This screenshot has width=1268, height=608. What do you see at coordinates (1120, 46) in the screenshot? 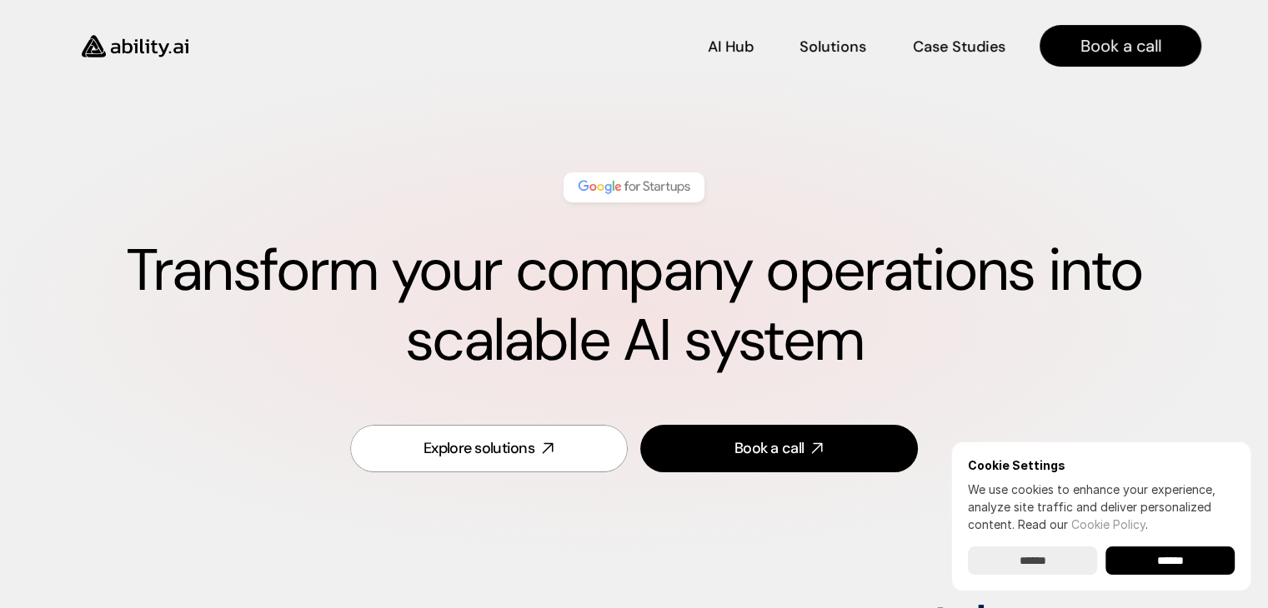
I see `p: Book a call` at bounding box center [1120, 46].